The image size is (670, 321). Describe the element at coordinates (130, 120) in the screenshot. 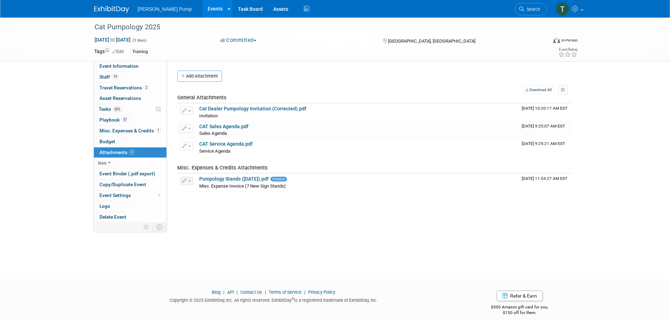

I see `a: Playbook57` at that location.